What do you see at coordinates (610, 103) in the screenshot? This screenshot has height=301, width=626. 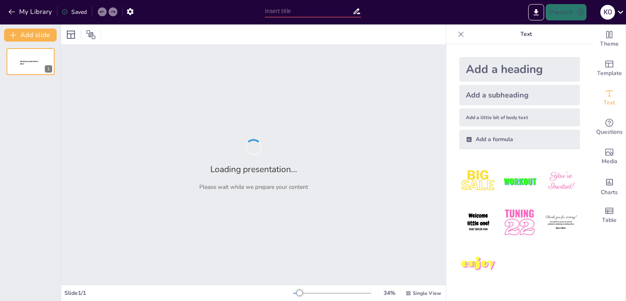 I see `span: Text` at bounding box center [610, 103].